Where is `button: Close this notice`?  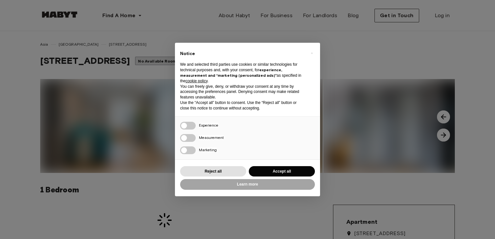
button: Close this notice is located at coordinates (312, 53).